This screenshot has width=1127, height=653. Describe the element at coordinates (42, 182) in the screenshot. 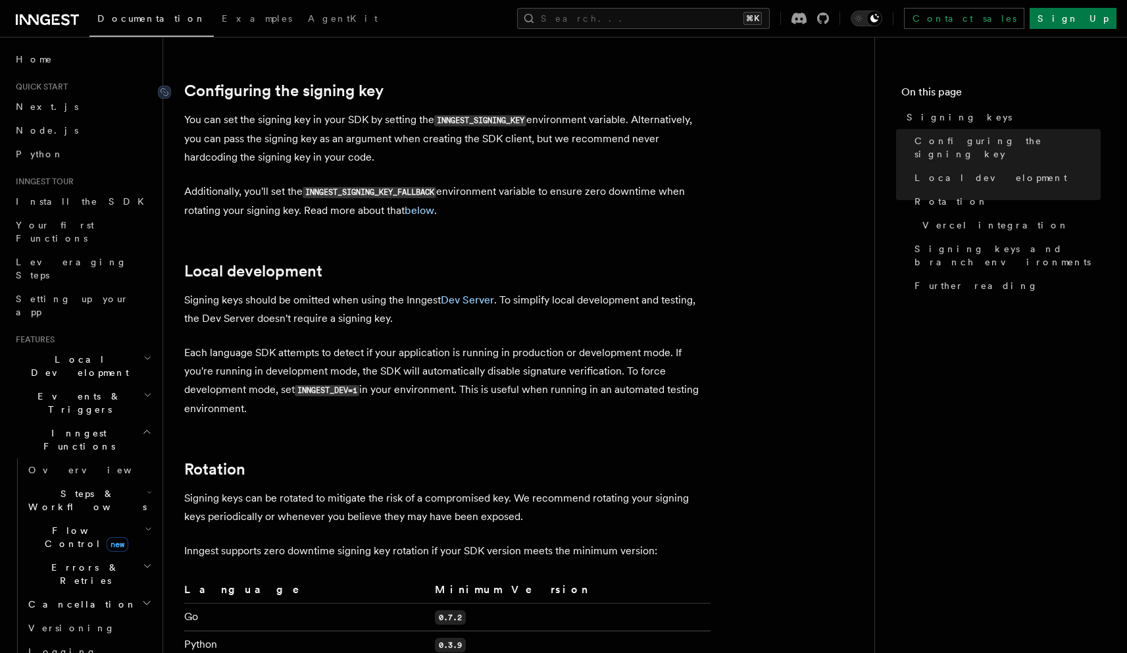

I see `span: Inngest tour` at that location.